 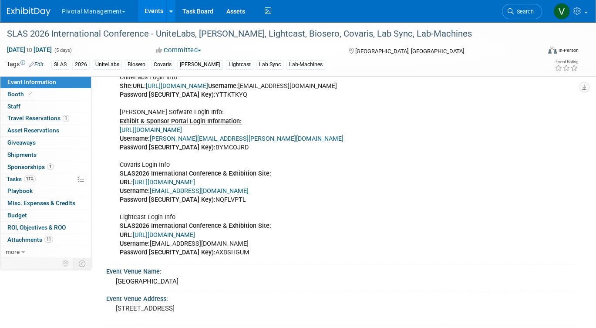 I want to click on a: Sponsorships1, so click(x=46, y=167).